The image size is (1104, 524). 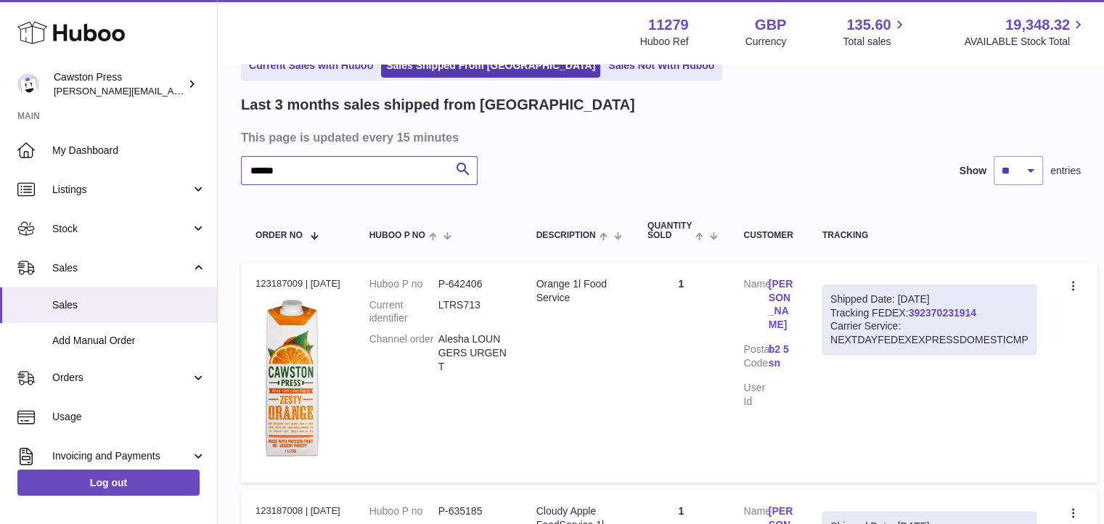 What do you see at coordinates (473, 511) in the screenshot?
I see `dd: P-635185` at bounding box center [473, 511].